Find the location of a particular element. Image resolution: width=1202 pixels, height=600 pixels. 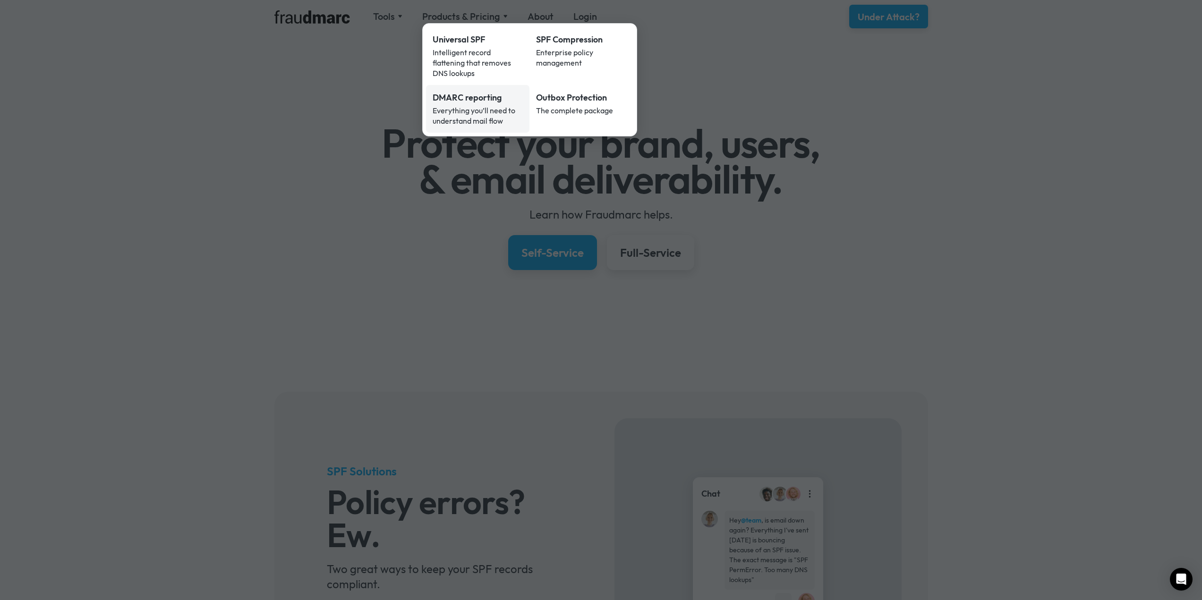

nav: Products & Pricing is located at coordinates (529, 80).